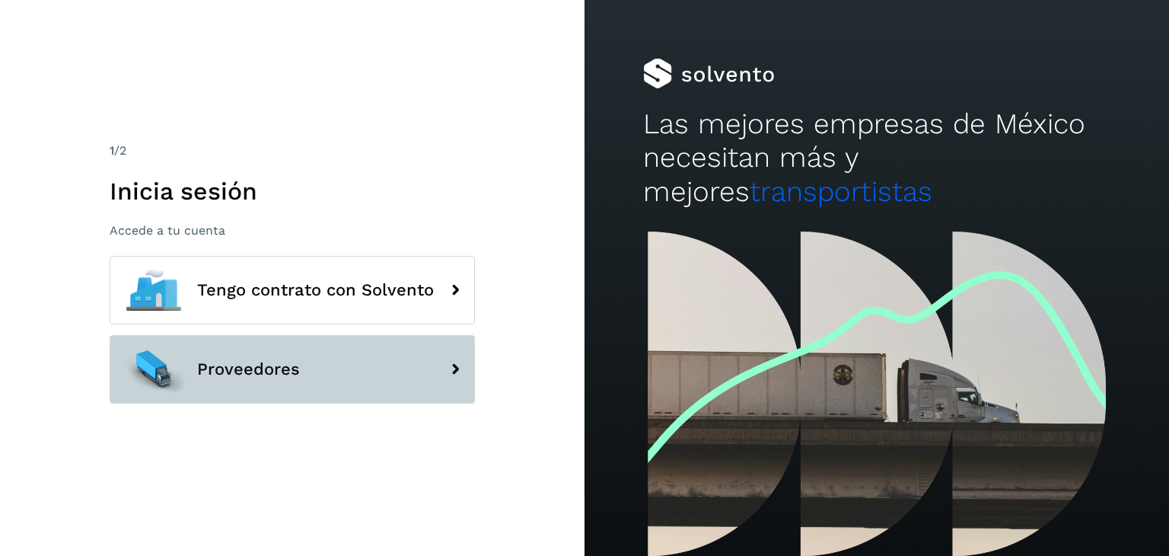  Describe the element at coordinates (292, 369) in the screenshot. I see `button: Proveedores` at that location.